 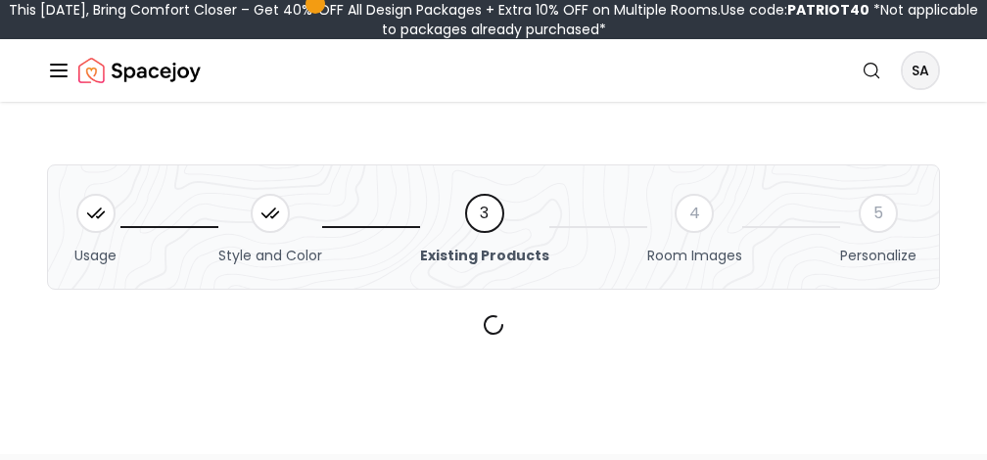 I want to click on span: SA, so click(x=920, y=70).